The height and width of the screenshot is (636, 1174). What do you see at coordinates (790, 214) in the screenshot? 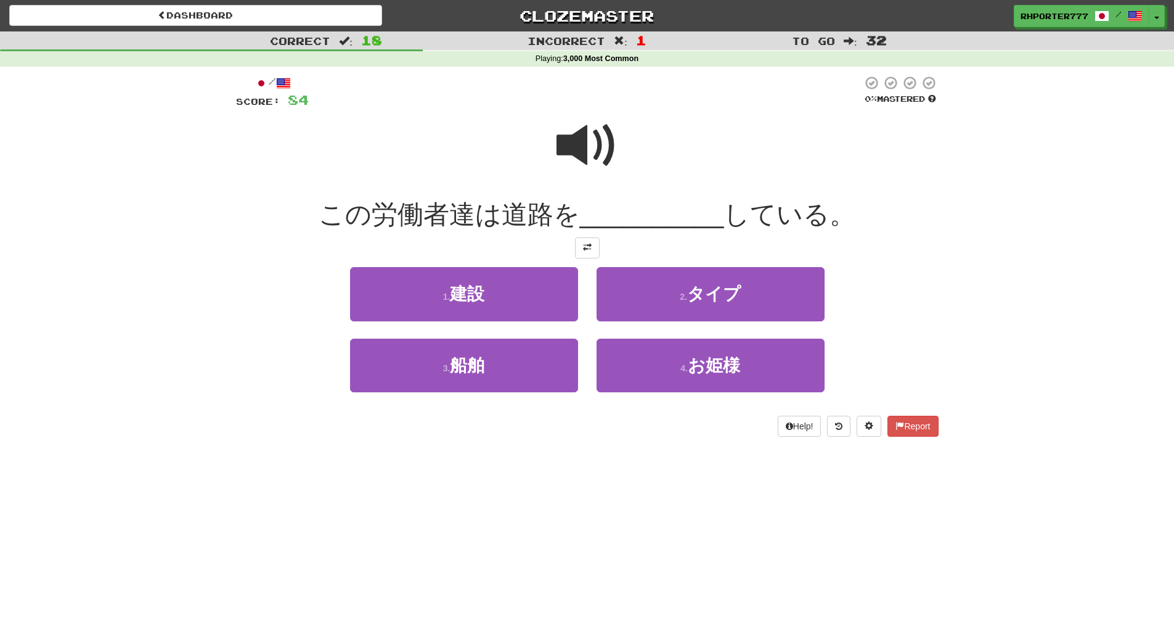
I see `span: している。` at bounding box center [790, 214].